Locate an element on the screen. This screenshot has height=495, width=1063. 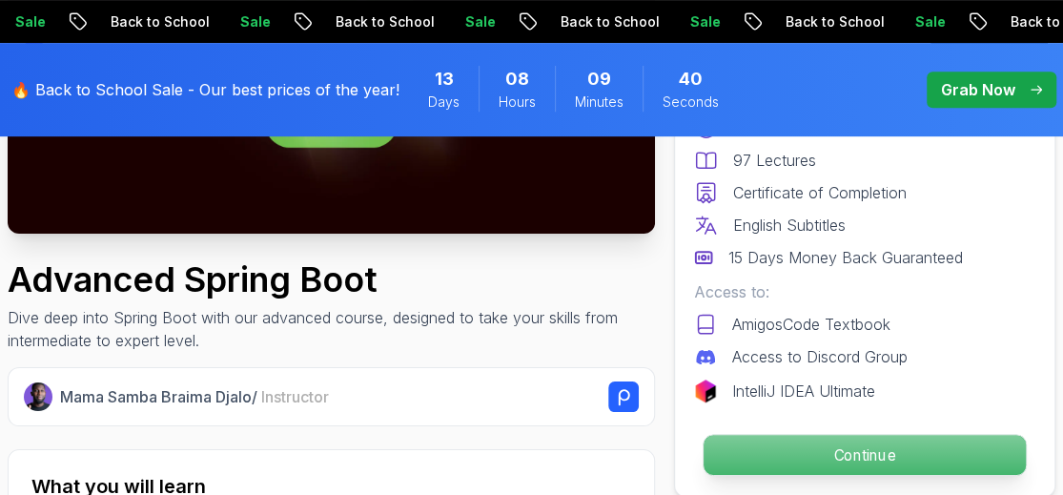
p: 15 Days Money Back Guaranteed is located at coordinates (845, 257).